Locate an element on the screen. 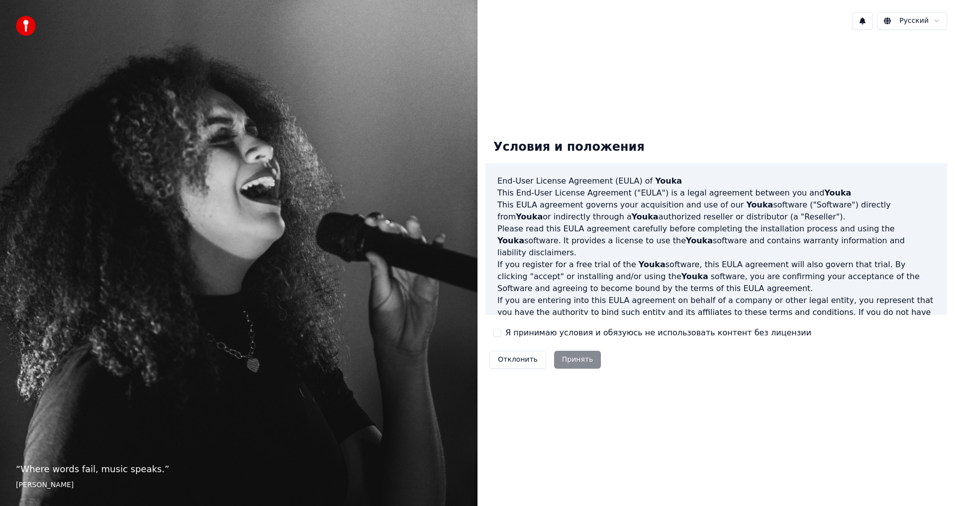 Image resolution: width=955 pixels, height=506 pixels. p: “ Where words fail, music speaks. ” is located at coordinates (239, 469).